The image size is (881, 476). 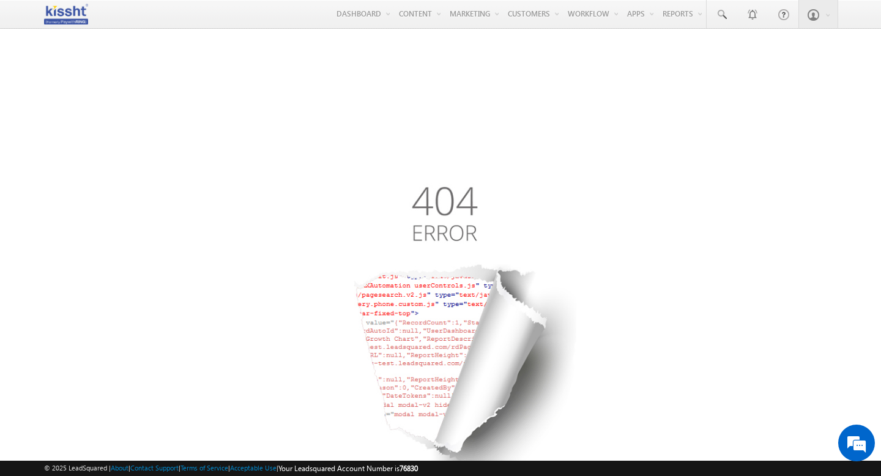 What do you see at coordinates (253, 467) in the screenshot?
I see `a: Acceptable Use` at bounding box center [253, 467].